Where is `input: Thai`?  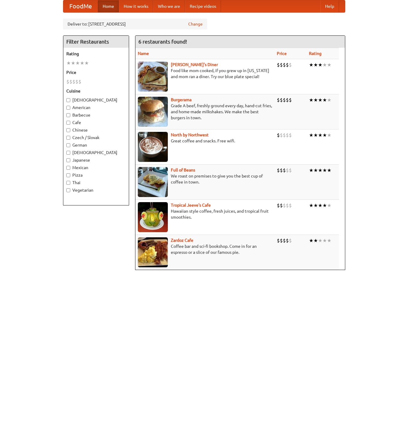
input: Thai is located at coordinates (68, 182).